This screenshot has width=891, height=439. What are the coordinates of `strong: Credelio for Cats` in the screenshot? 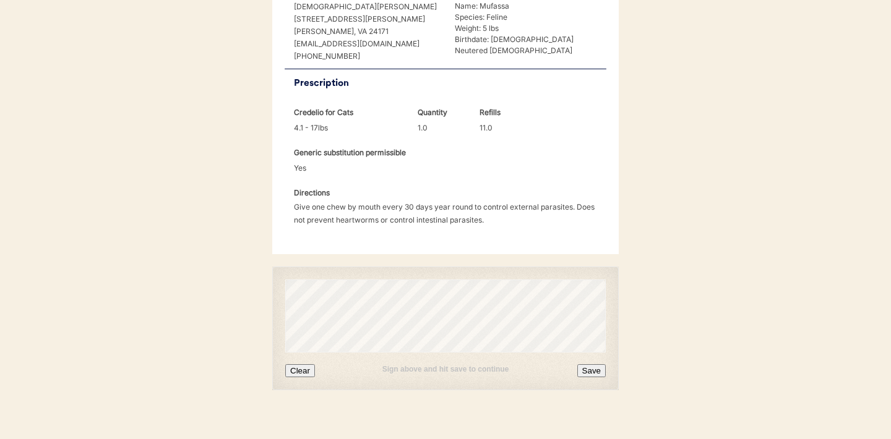 It's located at (323, 112).